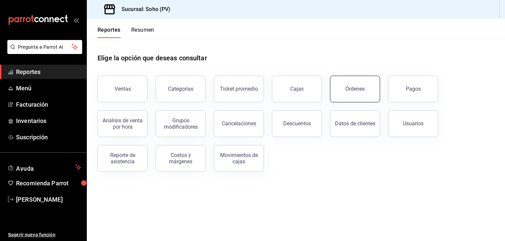  Describe the element at coordinates (123, 89) in the screenshot. I see `button: Ventas` at that location.